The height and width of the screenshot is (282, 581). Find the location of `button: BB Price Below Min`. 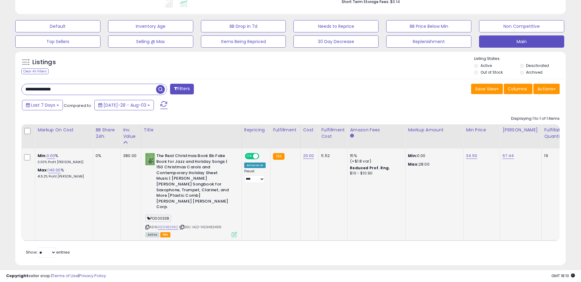

button: BB Price Below Min is located at coordinates (429, 26).